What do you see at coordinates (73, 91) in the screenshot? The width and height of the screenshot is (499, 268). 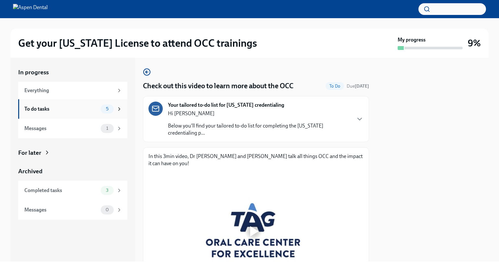 I see `a: Everything` at bounding box center [73, 91].